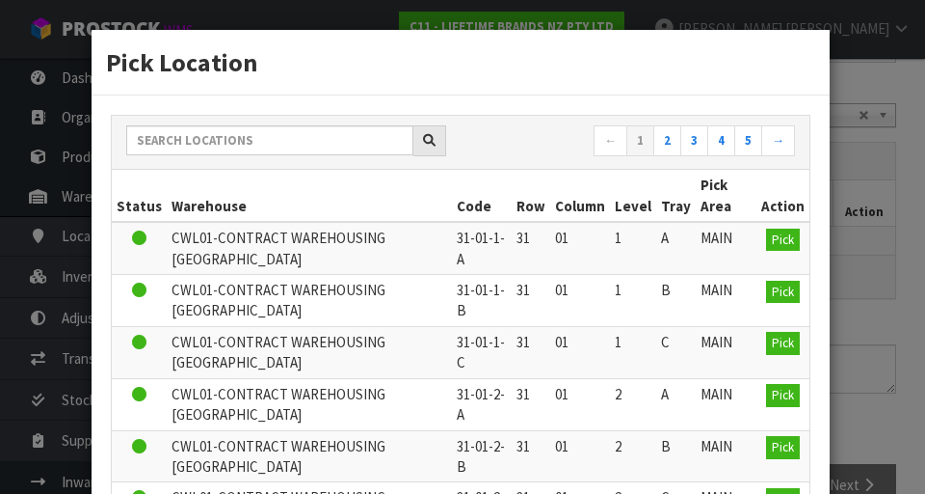 The height and width of the screenshot is (494, 925). I want to click on th: Code, so click(482, 196).